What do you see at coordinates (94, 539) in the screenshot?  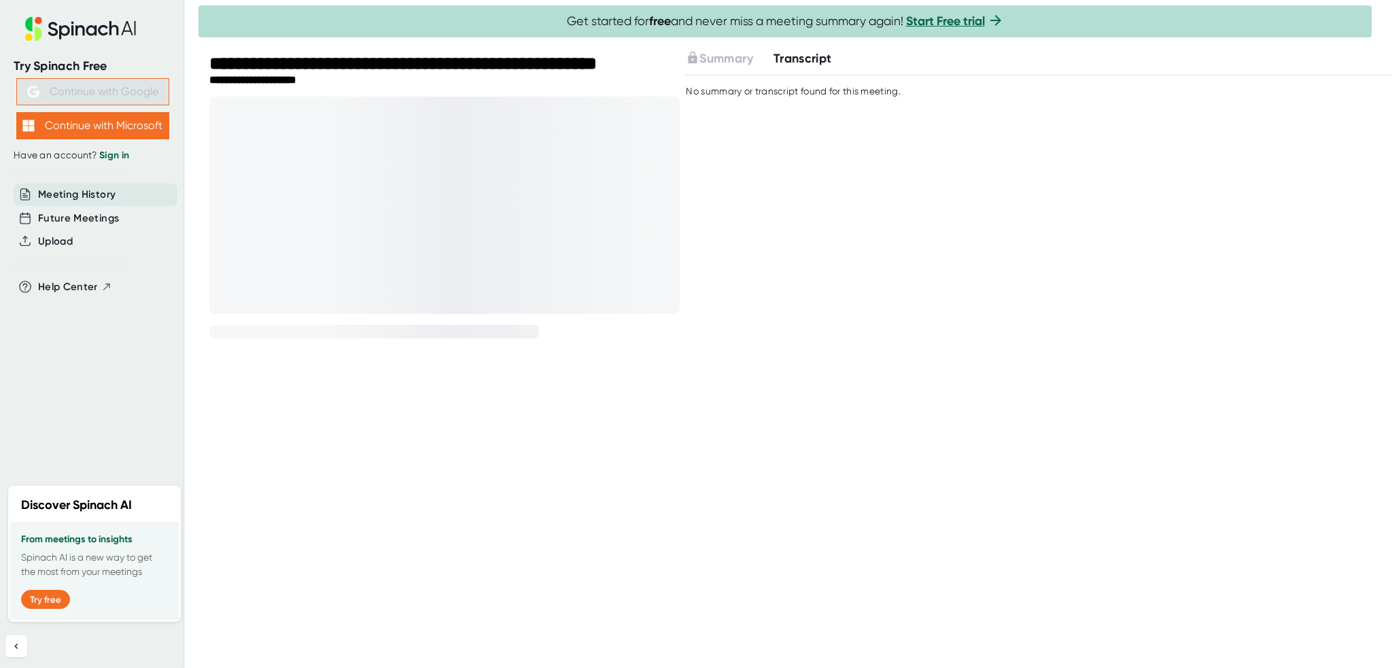 I see `h3: From meetings to insights` at bounding box center [94, 539].